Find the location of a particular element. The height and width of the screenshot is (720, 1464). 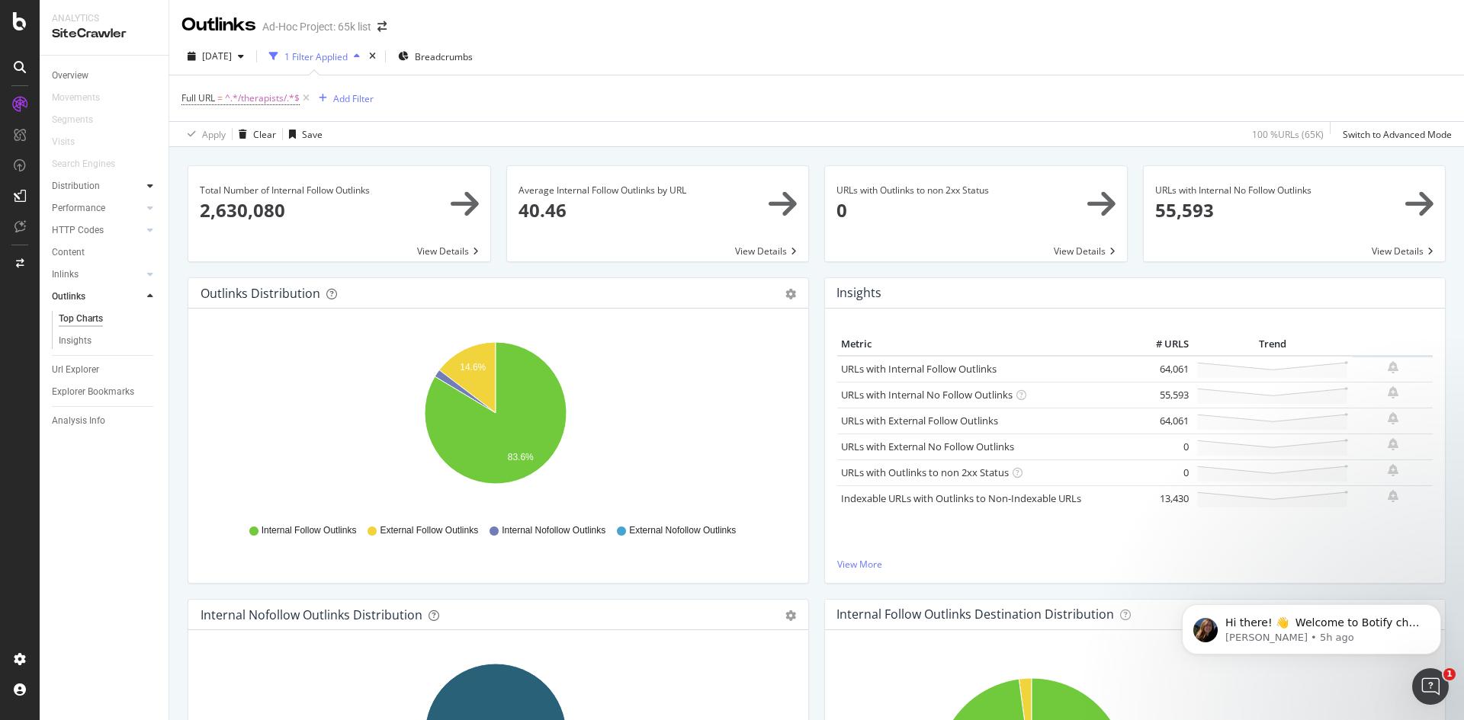

div: Internal Nofollow Outlinks Distribution is located at coordinates (311, 615).